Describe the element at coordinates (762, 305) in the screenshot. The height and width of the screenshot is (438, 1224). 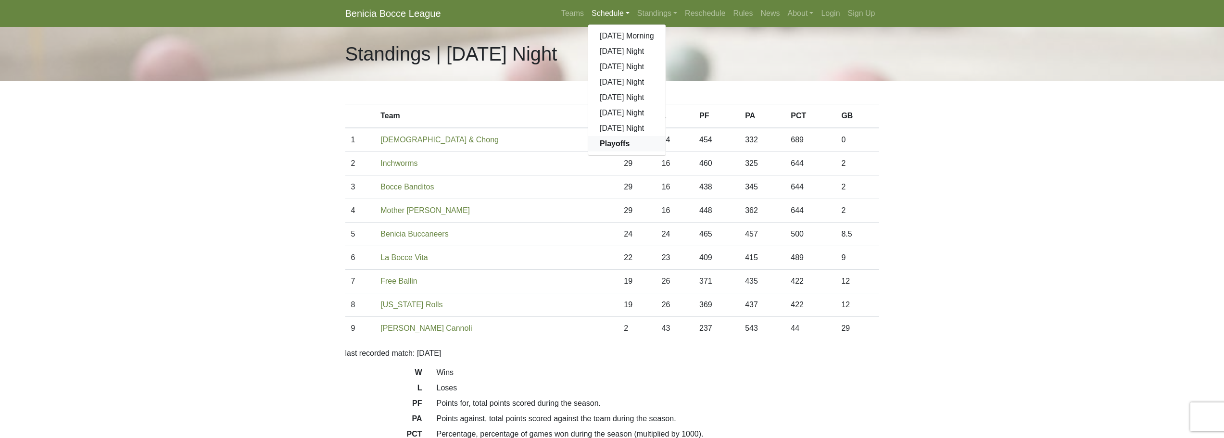
I see `td: 437` at that location.